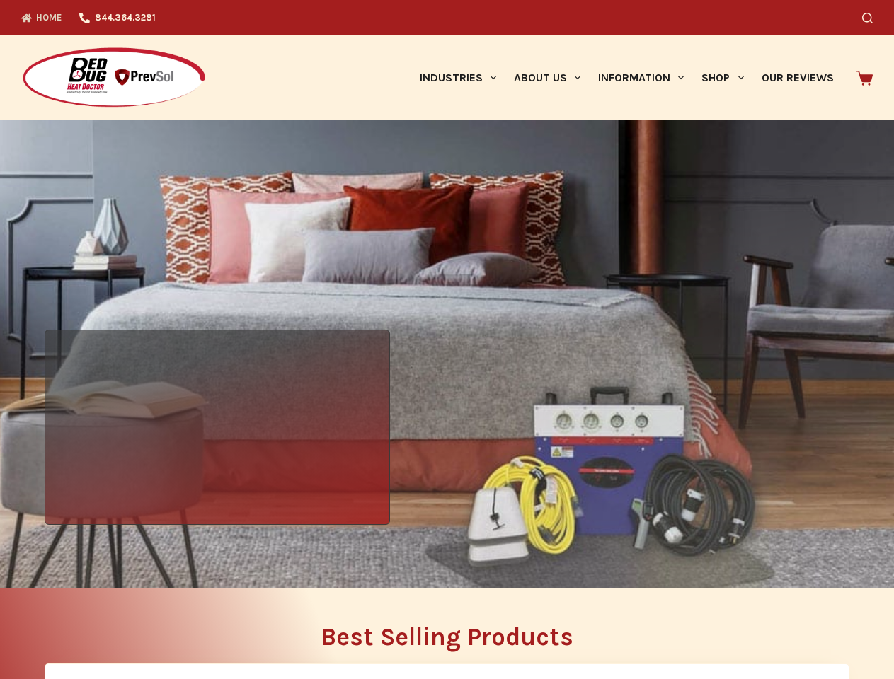 The width and height of the screenshot is (894, 679). I want to click on a: Our Reviews, so click(797, 78).